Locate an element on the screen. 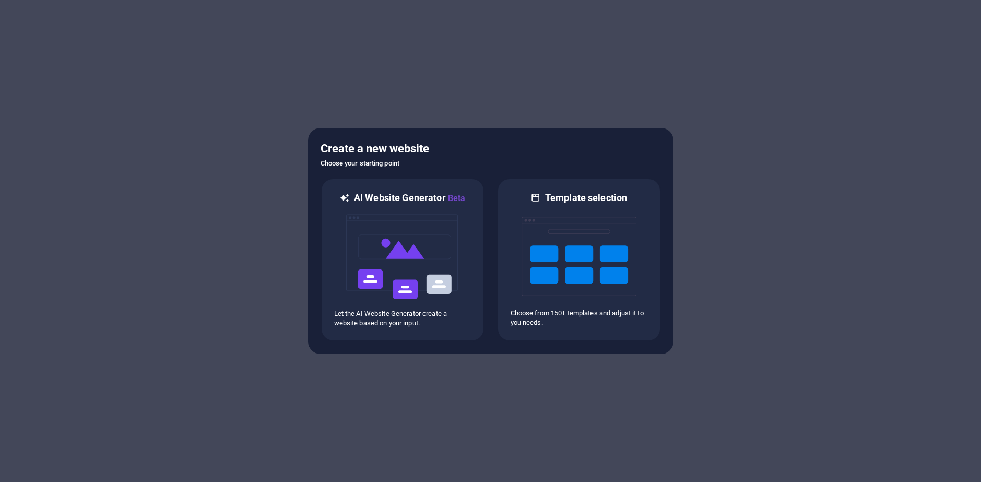 The image size is (981, 482). h6: AI Website Generator is located at coordinates (409, 198).